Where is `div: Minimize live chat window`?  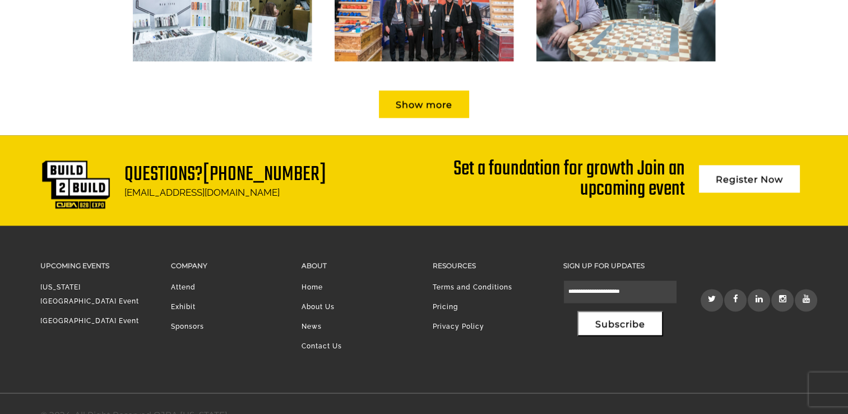 div: Minimize live chat window is located at coordinates (197, 19).